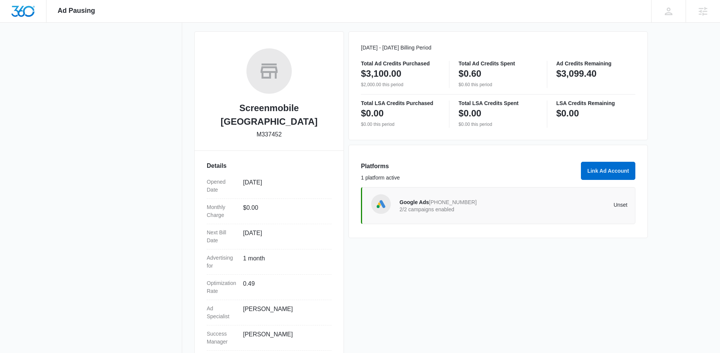 The width and height of the screenshot is (720, 353). Describe the element at coordinates (222, 313) in the screenshot. I see `dt: Ad Specialist` at that location.